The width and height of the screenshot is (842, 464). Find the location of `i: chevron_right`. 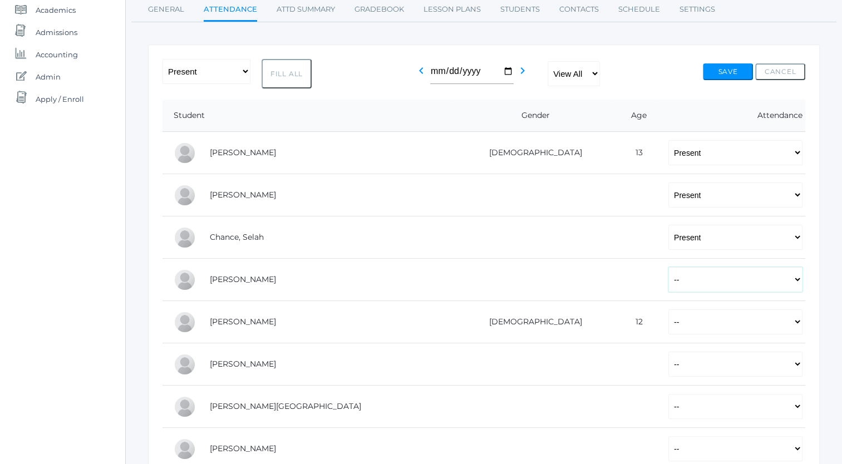

i: chevron_right is located at coordinates (522, 71).